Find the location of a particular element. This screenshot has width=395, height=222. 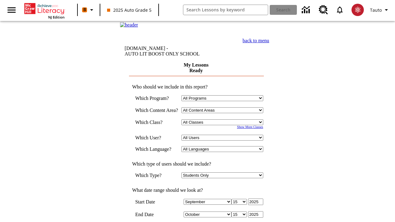

a: Resource Center, Will open in new tab is located at coordinates (323, 10).